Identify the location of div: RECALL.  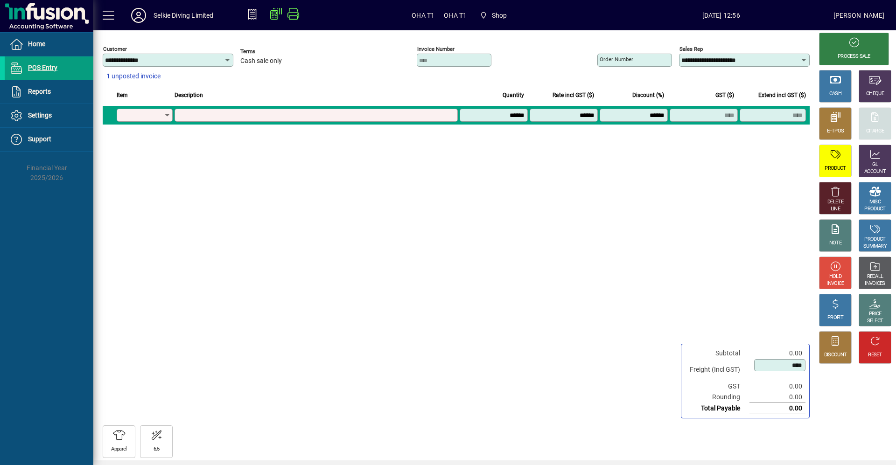
(875, 277).